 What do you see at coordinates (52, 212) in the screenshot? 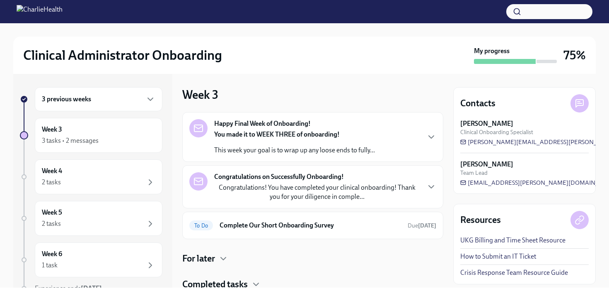
I see `h6: Week 5` at bounding box center [52, 212].